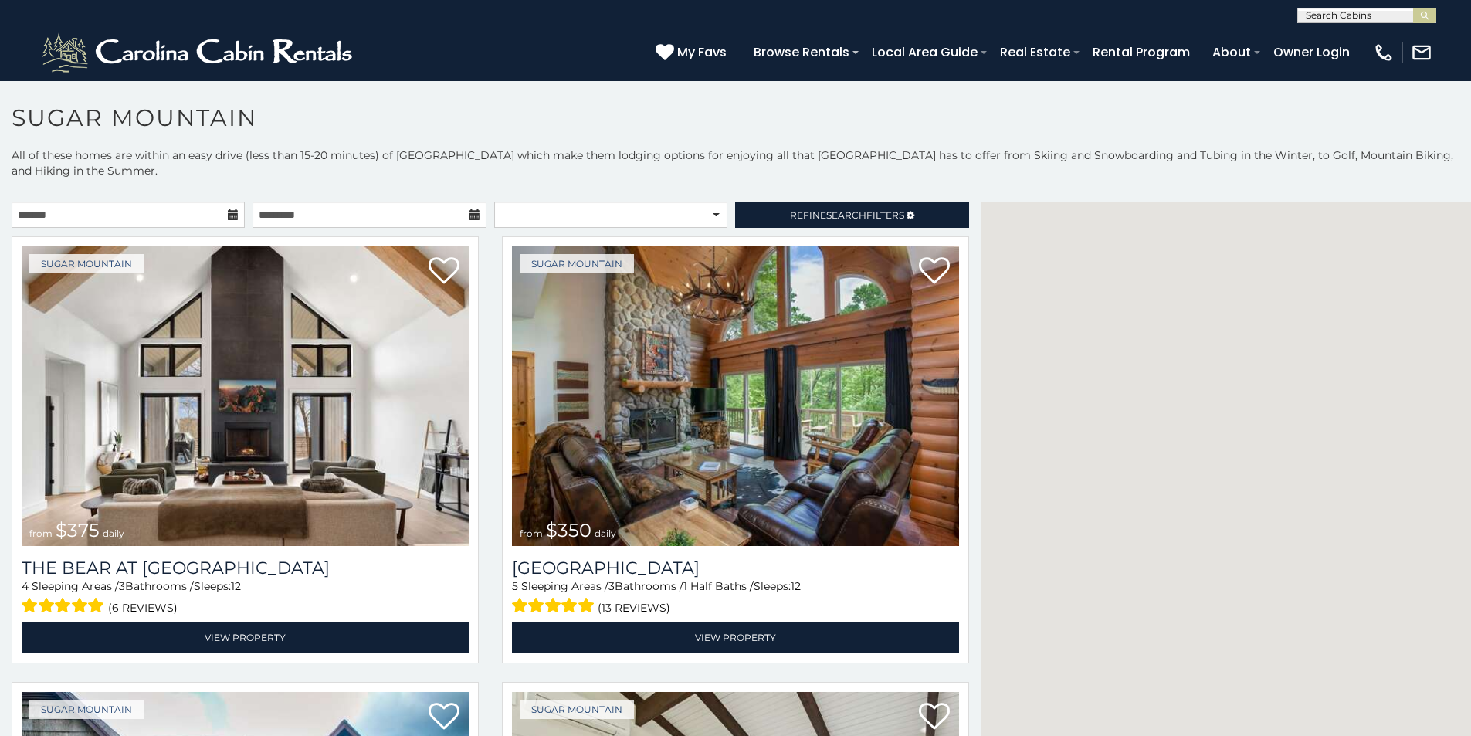 This screenshot has width=1471, height=736. I want to click on a: Grouse Moor Lodge from $350 daily, so click(735, 396).